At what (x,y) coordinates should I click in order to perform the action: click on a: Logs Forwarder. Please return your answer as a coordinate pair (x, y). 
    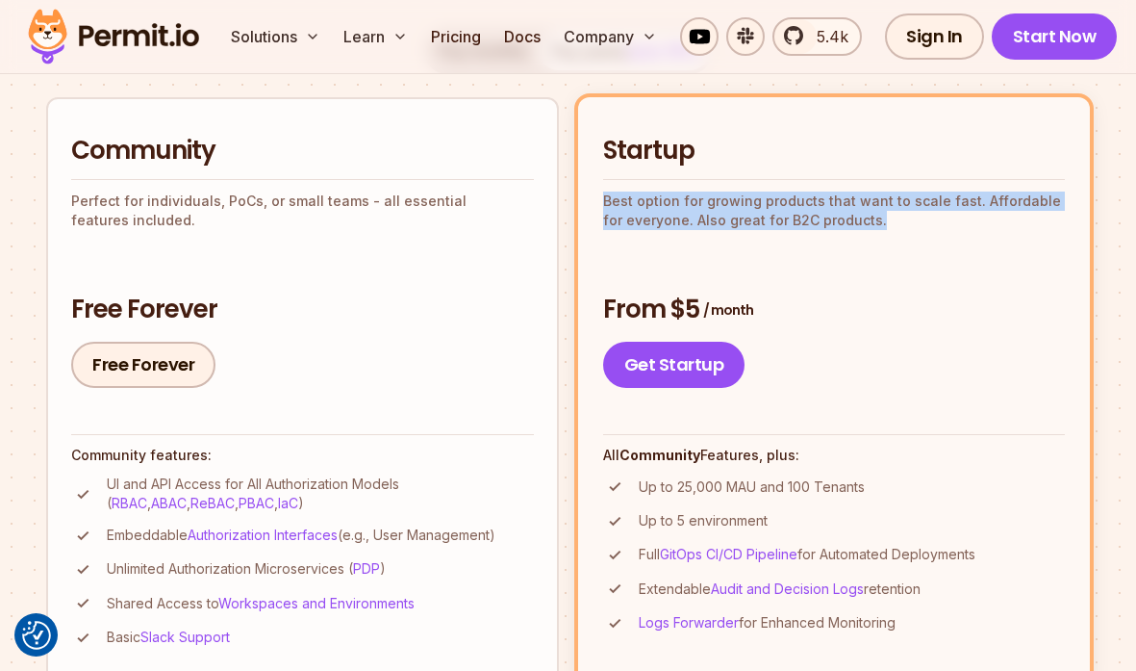
    Looking at the image, I should click on (689, 621).